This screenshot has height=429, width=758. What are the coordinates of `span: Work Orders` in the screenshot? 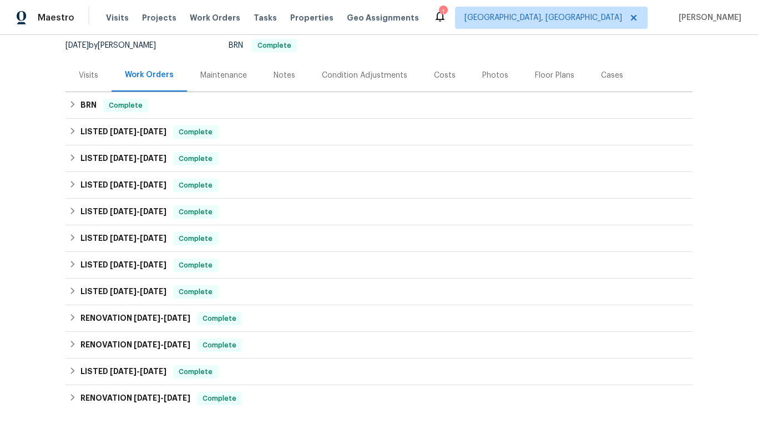 It's located at (215, 18).